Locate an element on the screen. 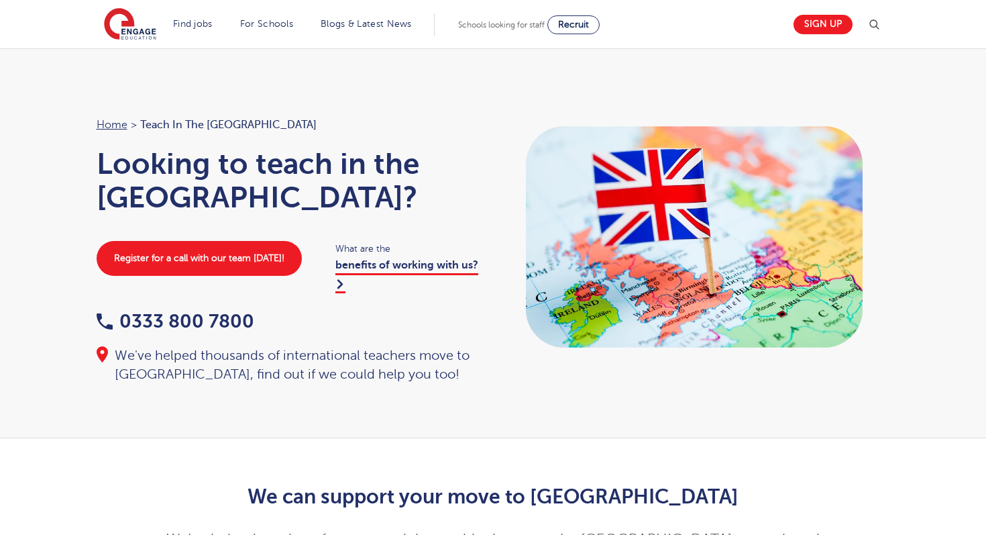 The height and width of the screenshot is (535, 986). a: Blogs & Latest News is located at coordinates (366, 23).